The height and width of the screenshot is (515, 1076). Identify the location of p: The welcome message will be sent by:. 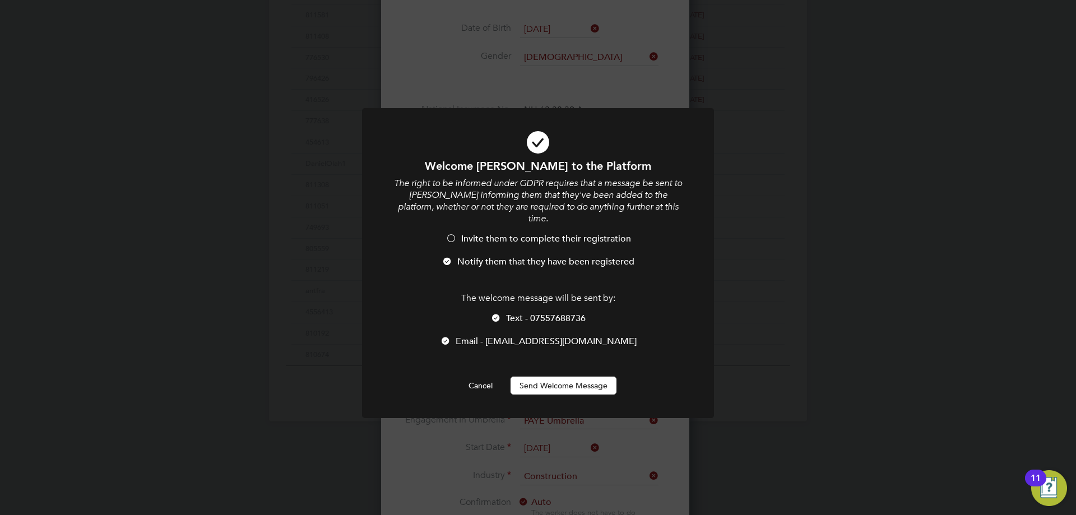
(538, 298).